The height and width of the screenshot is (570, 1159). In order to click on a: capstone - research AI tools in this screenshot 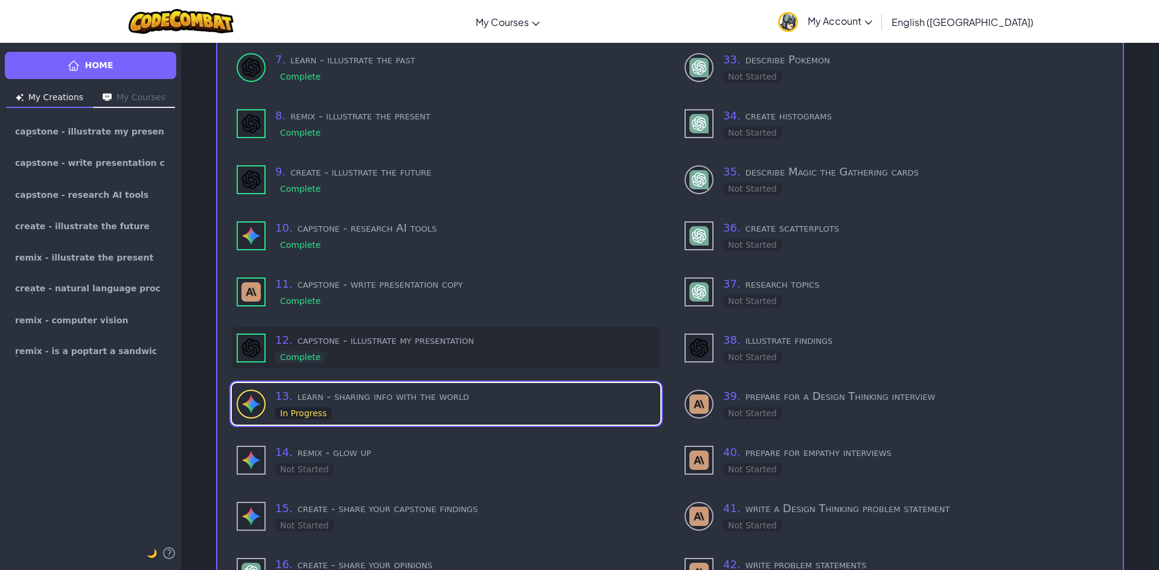, I will do `click(91, 195)`.